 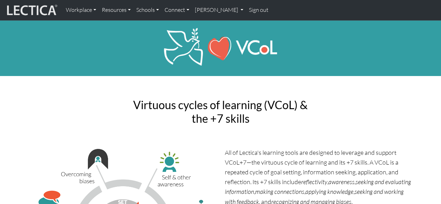 I want to click on i: reflectivity, so click(x=314, y=182).